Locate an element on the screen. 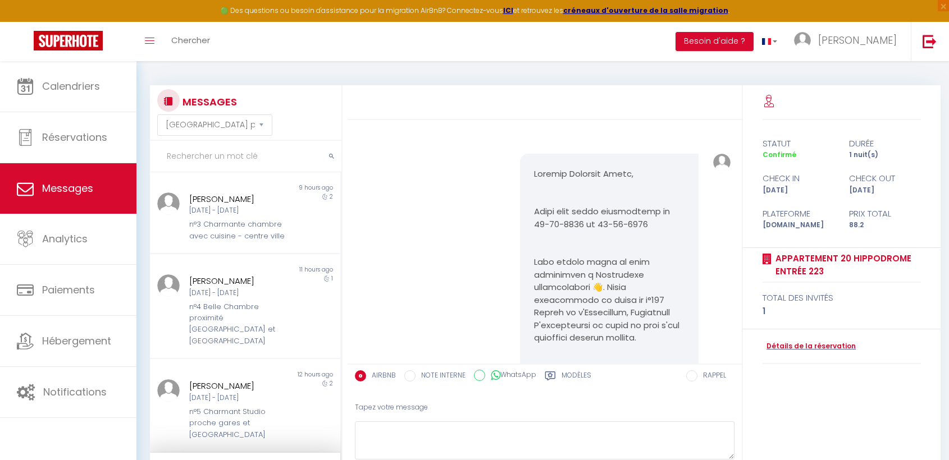 This screenshot has height=460, width=949. img: logout is located at coordinates (929, 41).